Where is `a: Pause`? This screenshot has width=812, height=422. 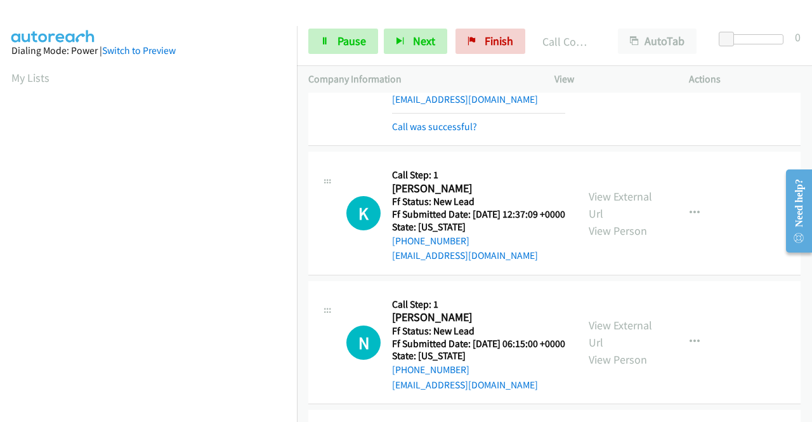 a: Pause is located at coordinates (343, 41).